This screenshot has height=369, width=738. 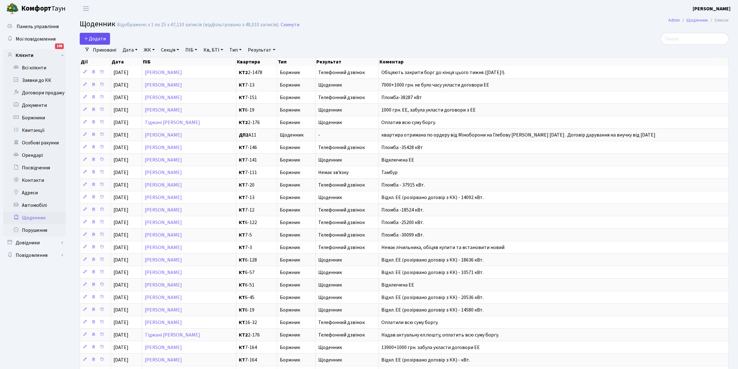 What do you see at coordinates (403, 185) in the screenshot?
I see `span: Пломба - 37915 кВт.` at bounding box center [403, 185].